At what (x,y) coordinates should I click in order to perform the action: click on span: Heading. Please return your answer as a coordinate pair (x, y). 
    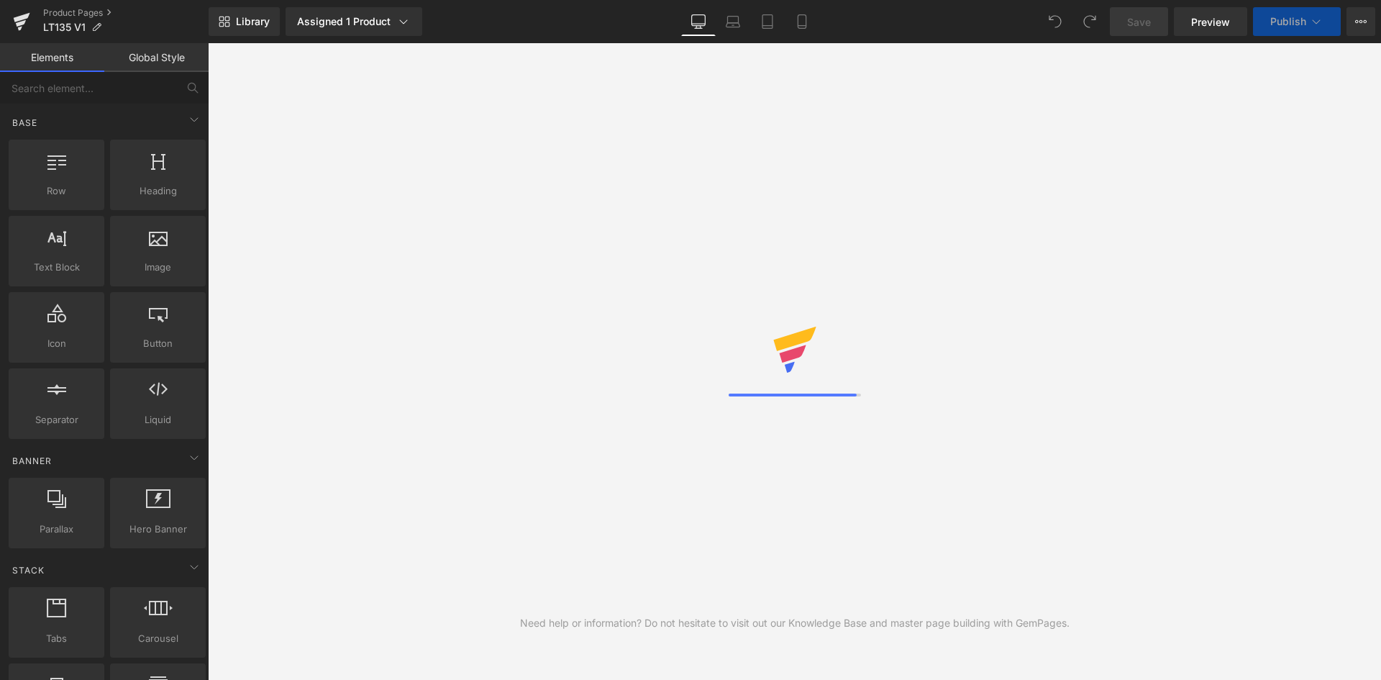
    Looking at the image, I should click on (157, 191).